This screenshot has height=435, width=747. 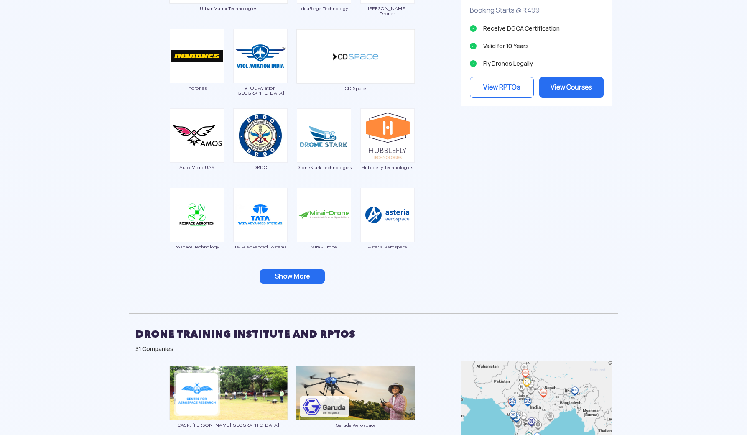 What do you see at coordinates (387, 215) in the screenshot?
I see `img: ic_asteria.png` at bounding box center [387, 215].